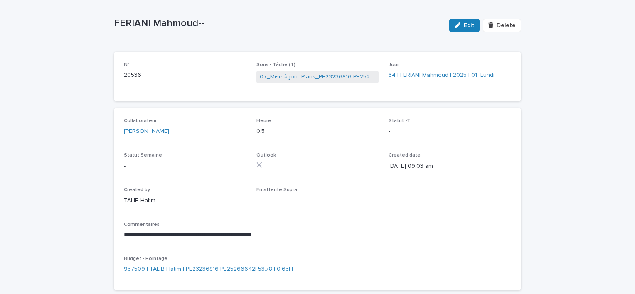 Image resolution: width=635 pixels, height=294 pixels. I want to click on span: Sous - Tâche (T), so click(276, 65).